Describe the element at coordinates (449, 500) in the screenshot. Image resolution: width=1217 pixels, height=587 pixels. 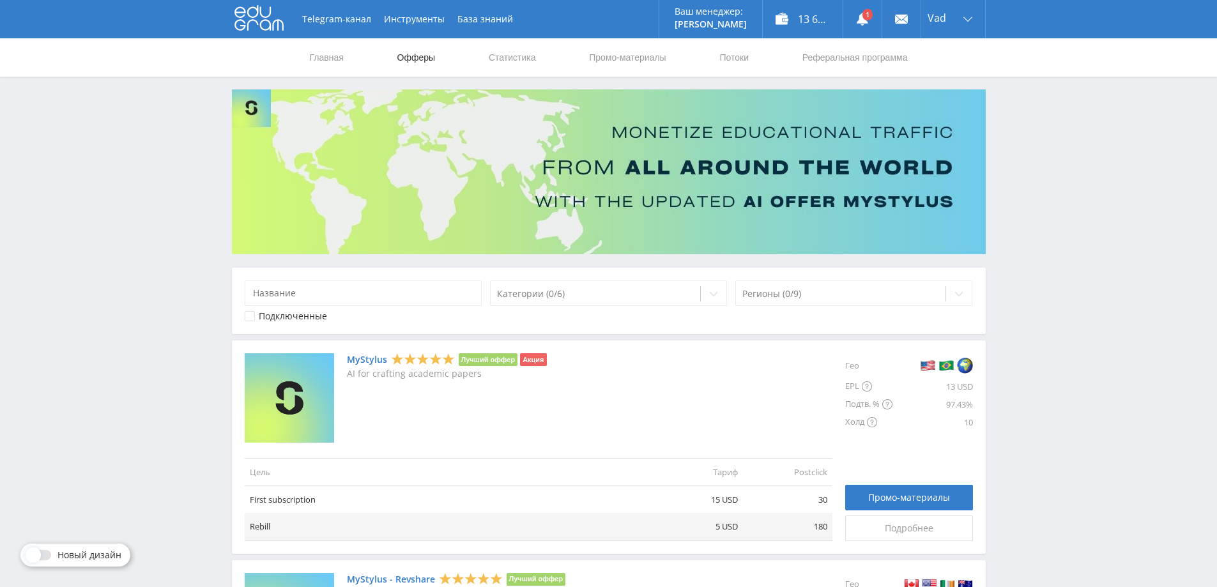
I see `td: First subscription` at that location.